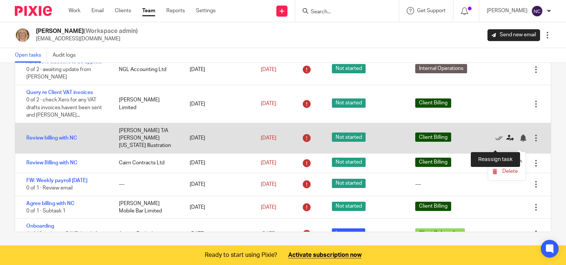  I want to click on div: Cairn Contracts Ltd, so click(147, 163).